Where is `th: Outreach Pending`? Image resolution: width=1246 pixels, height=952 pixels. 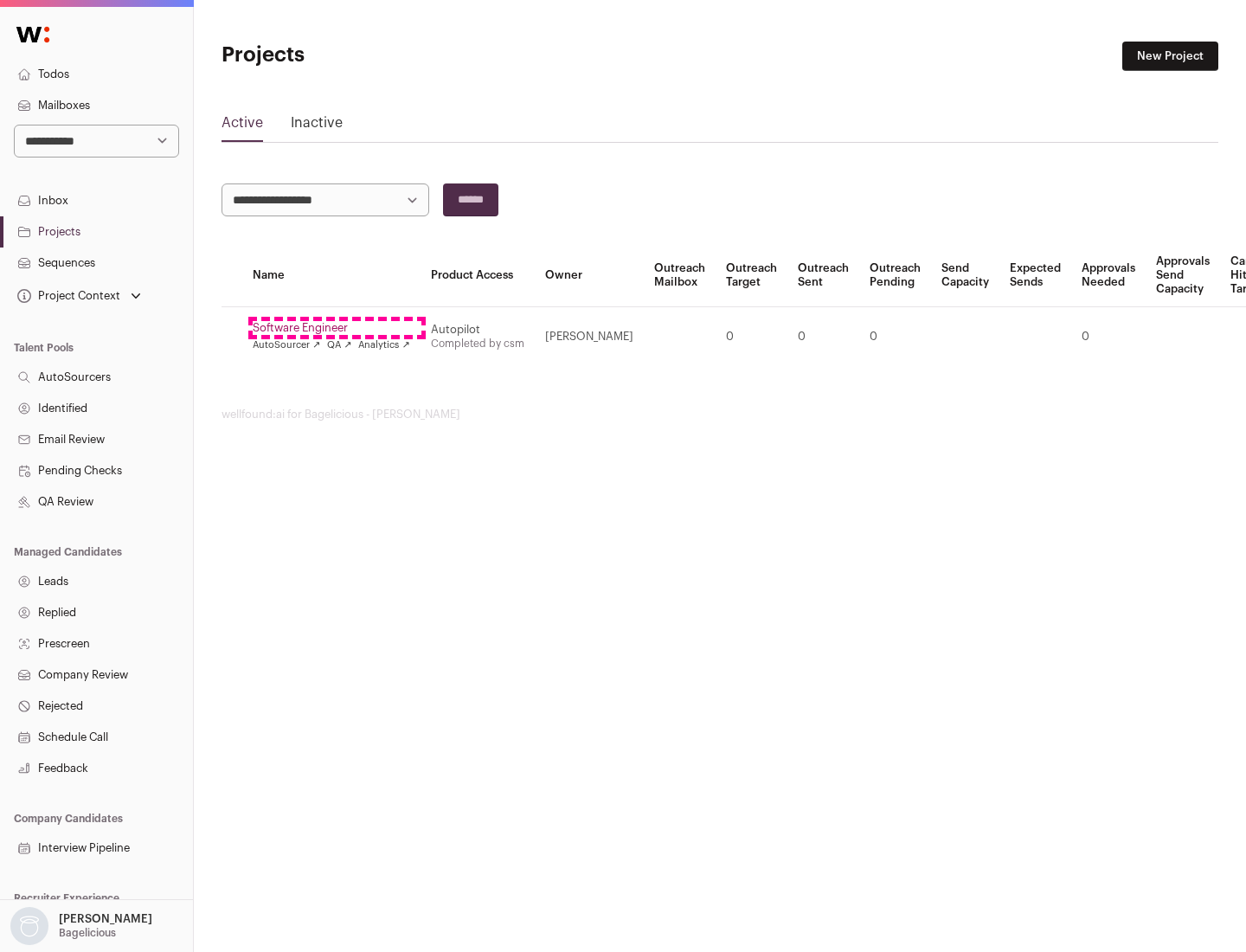
th: Outreach Pending is located at coordinates (894, 275).